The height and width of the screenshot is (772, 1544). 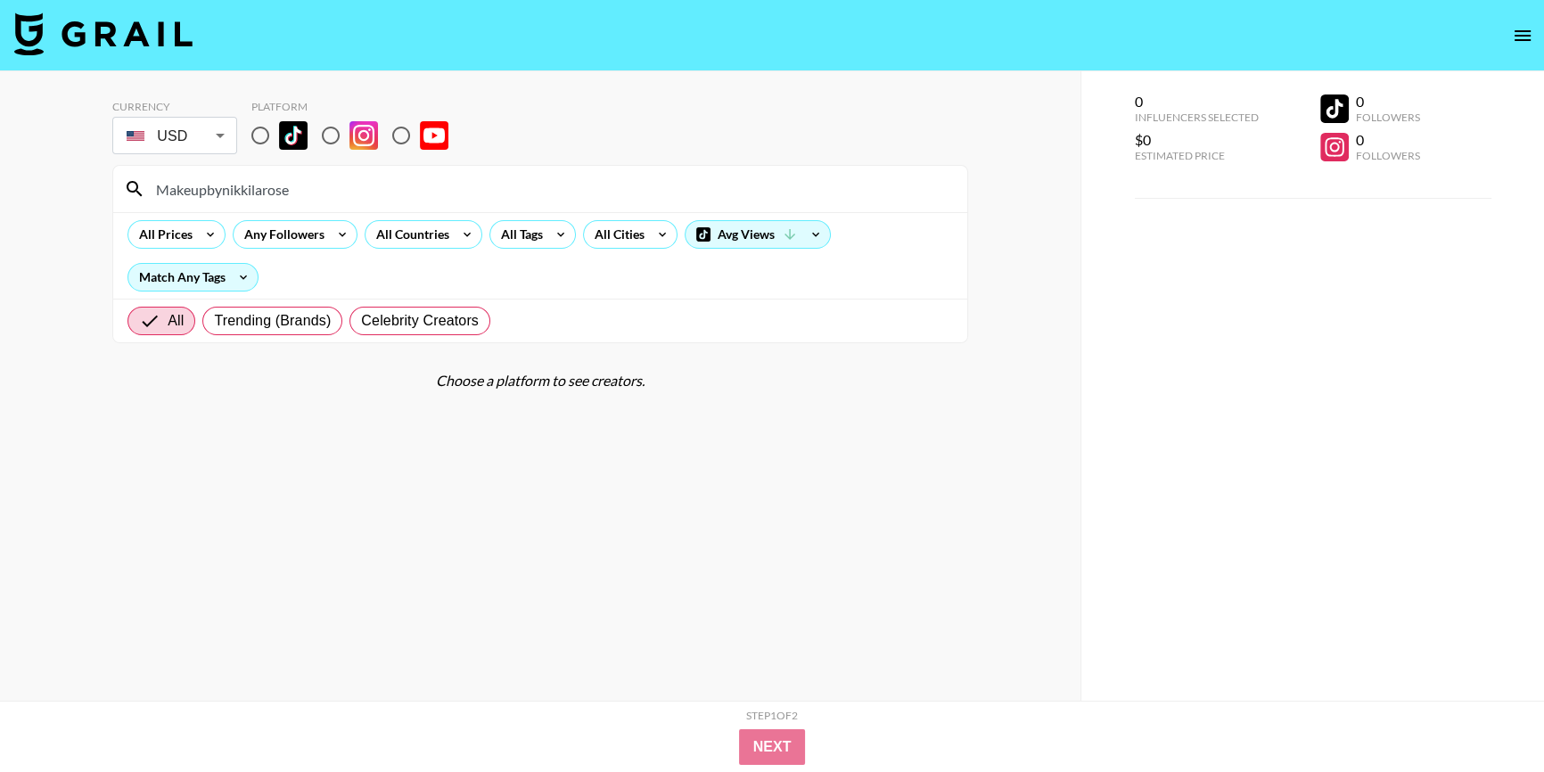 I want to click on div: Currency, so click(x=175, y=106).